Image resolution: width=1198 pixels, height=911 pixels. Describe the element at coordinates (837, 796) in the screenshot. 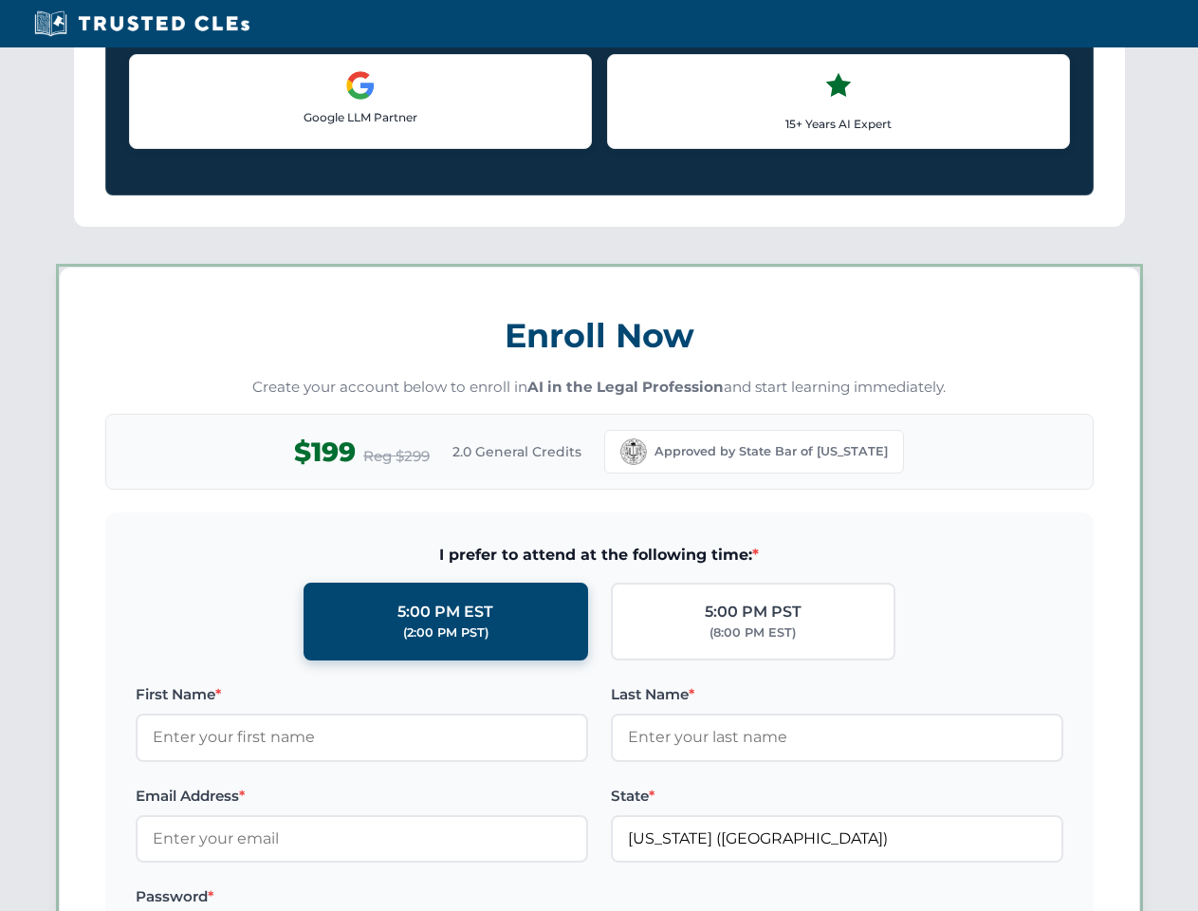

I see `label: State` at that location.